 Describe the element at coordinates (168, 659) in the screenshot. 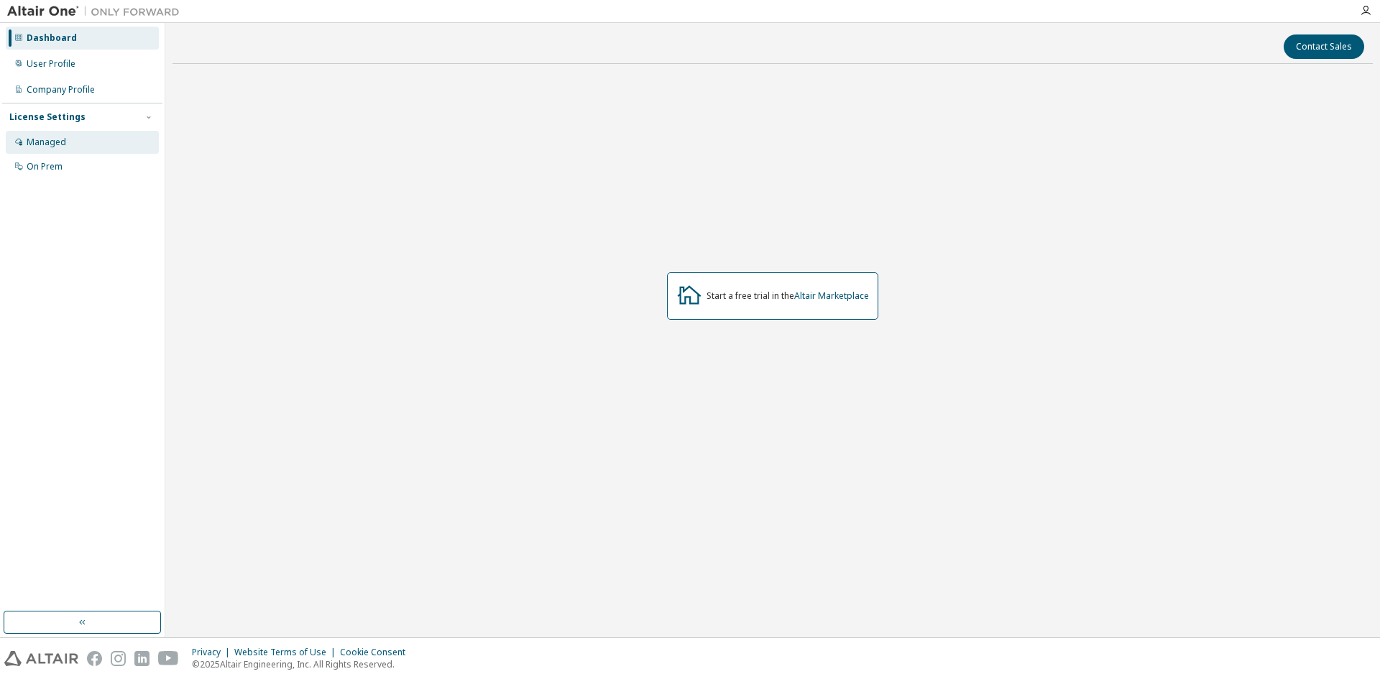

I see `img: youtube.svg` at that location.